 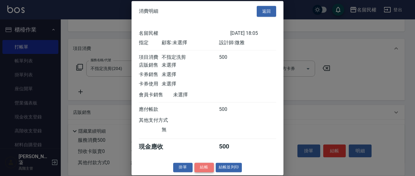 What do you see at coordinates (190, 57) in the screenshot?
I see `div: 不指定洗剪` at bounding box center [190, 57].